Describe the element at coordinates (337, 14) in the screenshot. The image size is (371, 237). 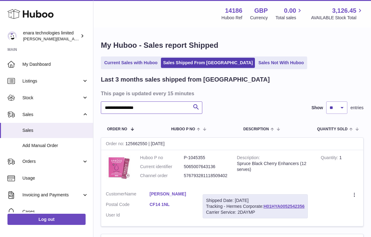
I see `a: 3,126.45 AVAILABLE Stock Total` at that location.